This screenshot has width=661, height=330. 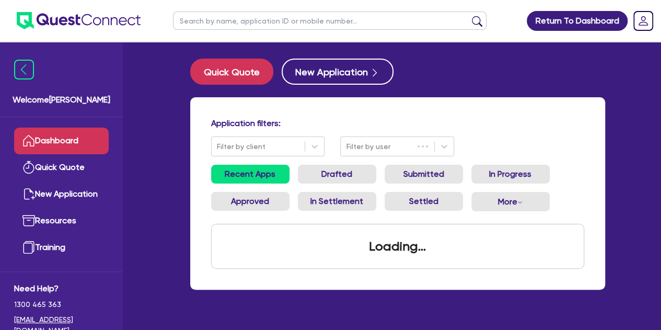 What do you see at coordinates (61, 304) in the screenshot?
I see `span: 1300 465 363` at bounding box center [61, 304].